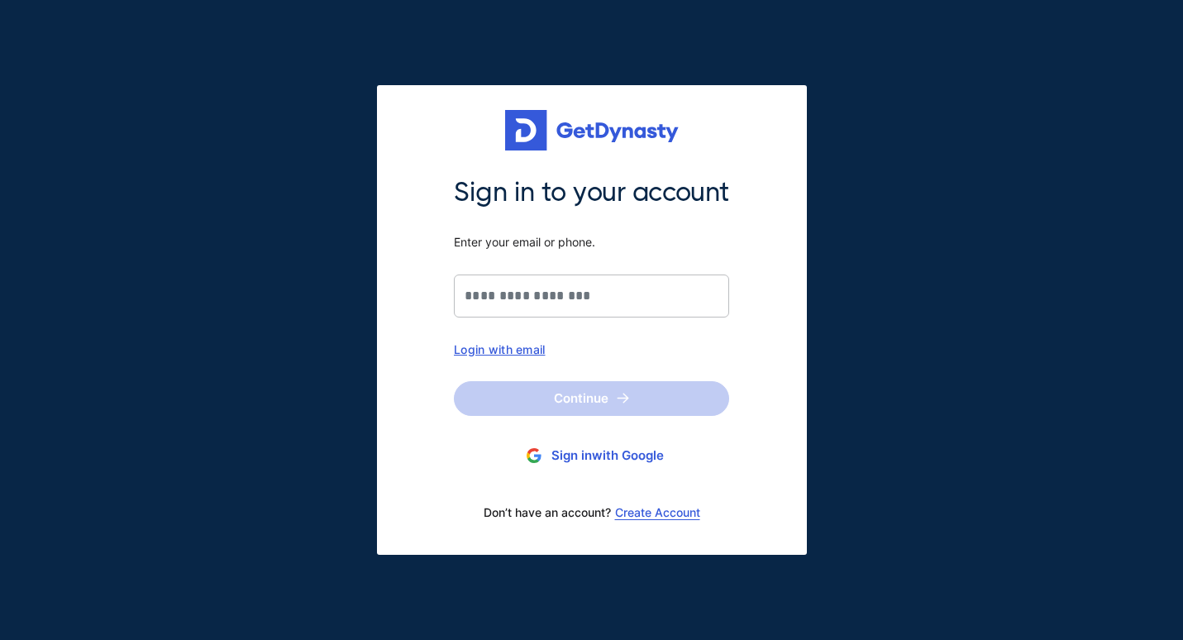 Image resolution: width=1183 pixels, height=640 pixels. I want to click on span: Sign in to your account, so click(591, 193).